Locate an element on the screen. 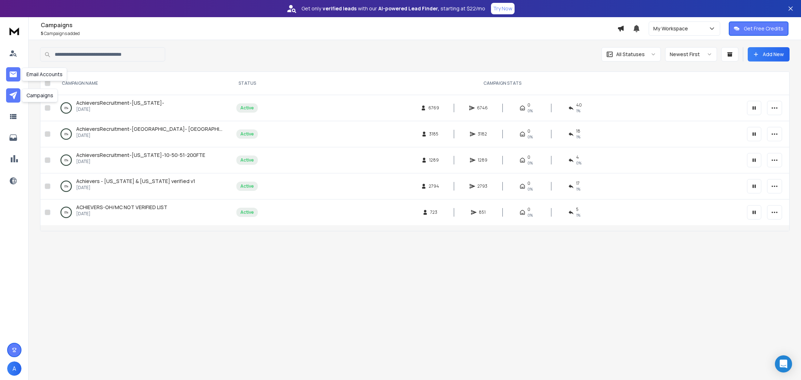  strong: verified leads is located at coordinates (339, 9).